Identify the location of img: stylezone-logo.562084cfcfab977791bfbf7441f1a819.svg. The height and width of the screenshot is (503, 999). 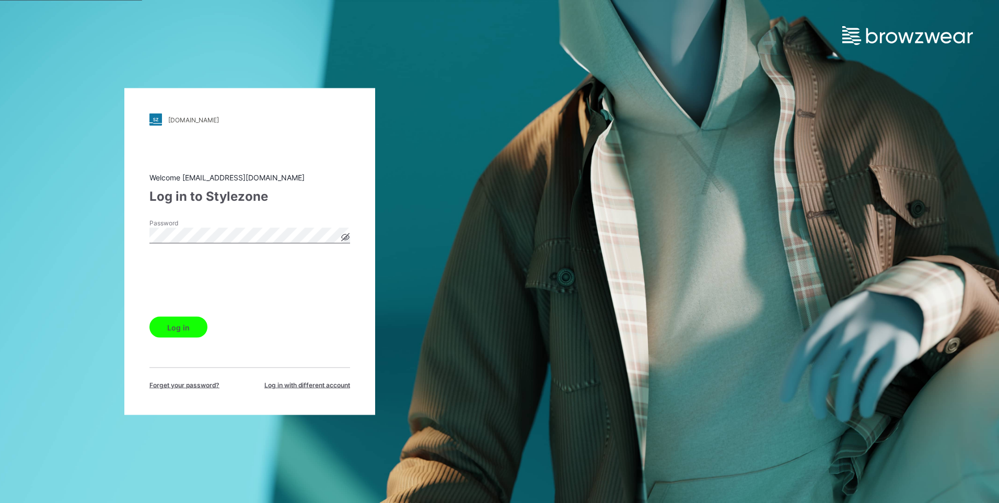
(156, 120).